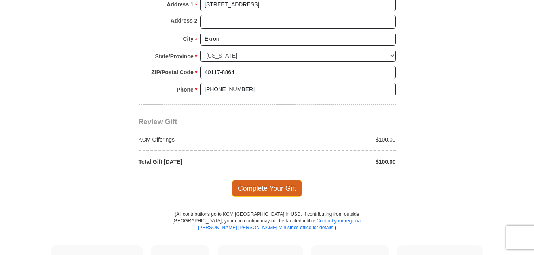 The image size is (534, 255). What do you see at coordinates (174, 56) in the screenshot?
I see `strong: State/Province` at bounding box center [174, 56].